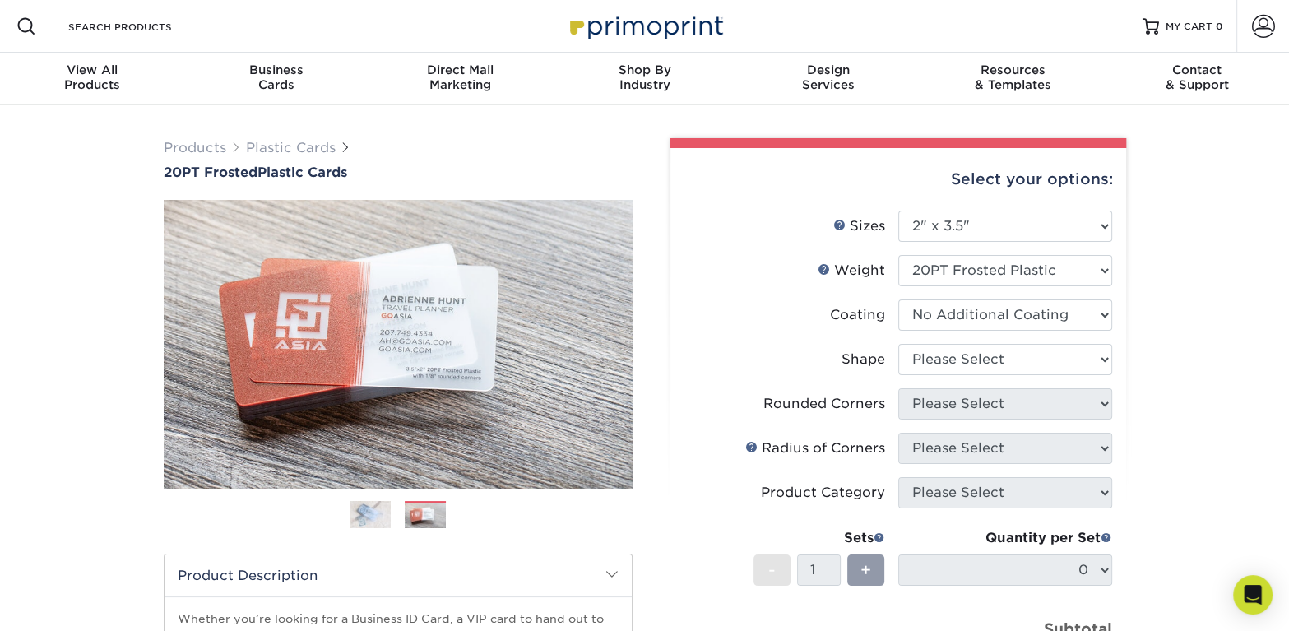  Describe the element at coordinates (828, 70) in the screenshot. I see `span: Design` at that location.